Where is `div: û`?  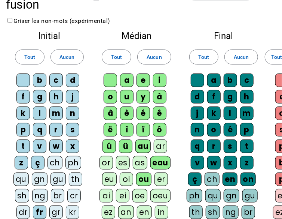
div: û is located at coordinates (109, 146).